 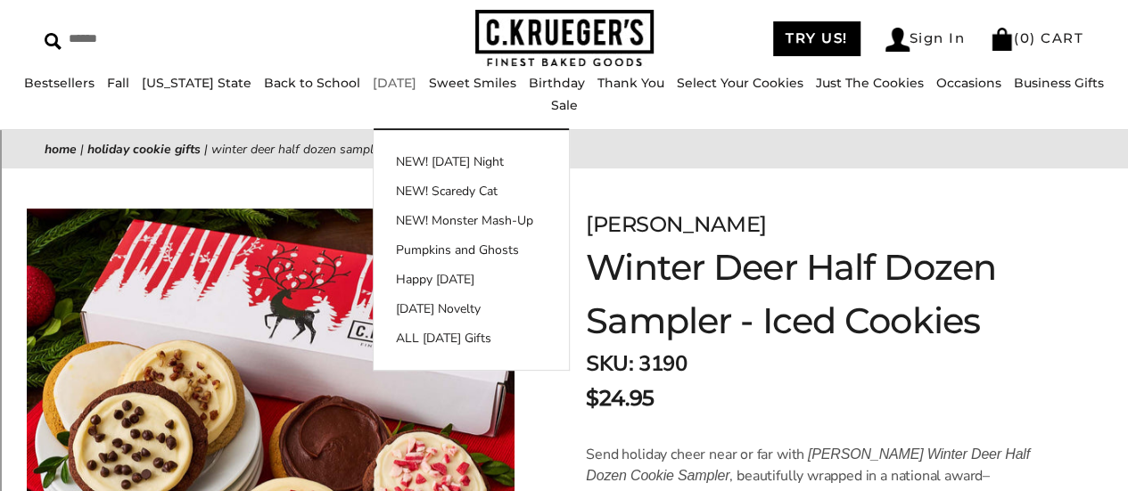 I want to click on div: Options, so click(x=564, y=79).